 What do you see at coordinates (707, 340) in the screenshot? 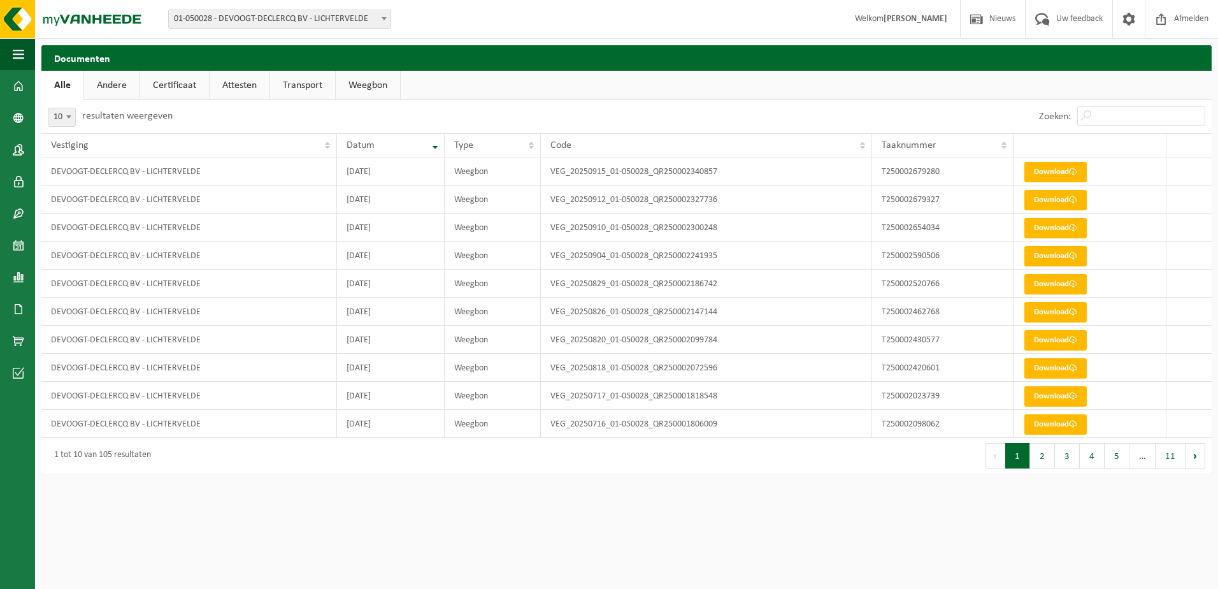
I see `td: VEG_20250820_01-050028_QR250002099784` at bounding box center [707, 340].